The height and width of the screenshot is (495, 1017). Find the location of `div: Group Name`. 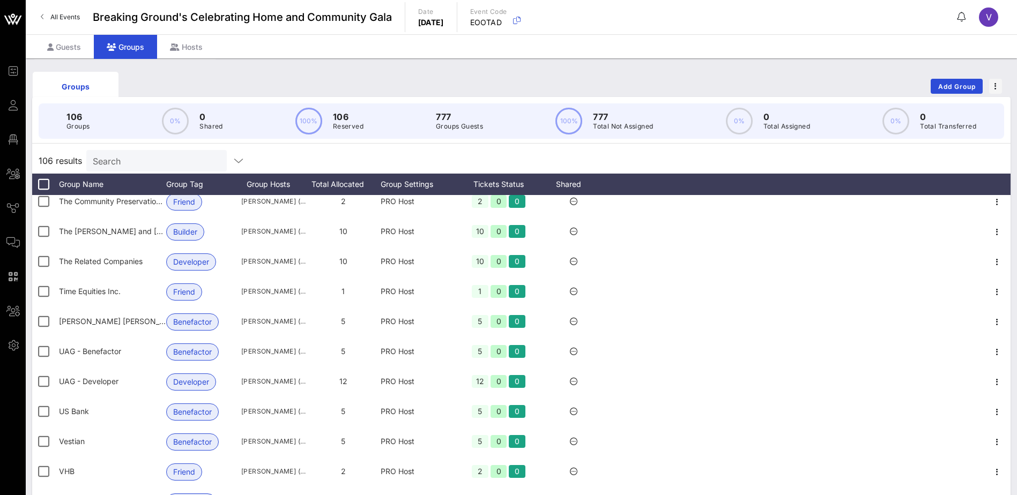

div: Group Name is located at coordinates (113, 184).